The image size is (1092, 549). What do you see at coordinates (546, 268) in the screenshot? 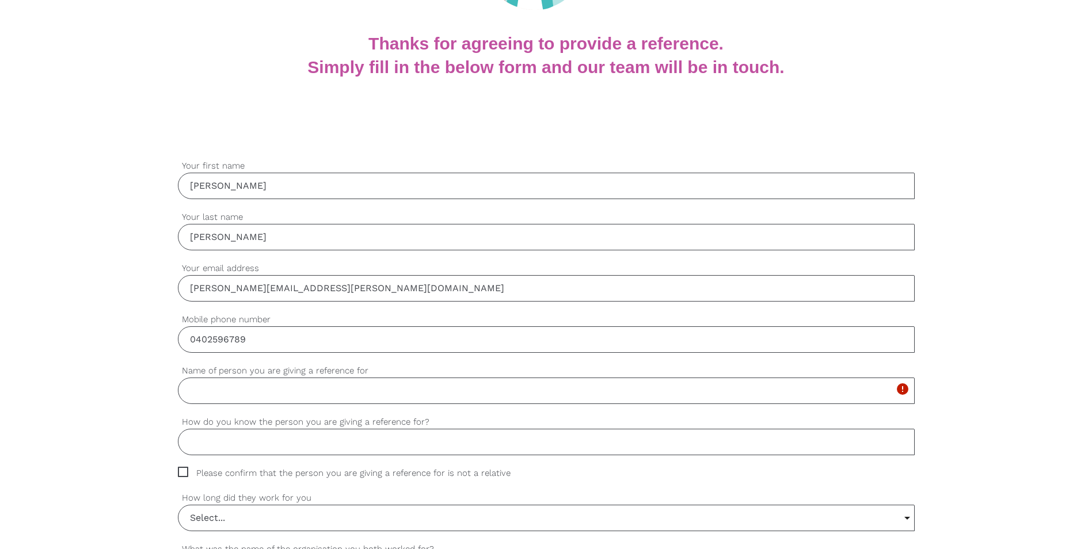
I see `label: Your email address` at bounding box center [546, 268].